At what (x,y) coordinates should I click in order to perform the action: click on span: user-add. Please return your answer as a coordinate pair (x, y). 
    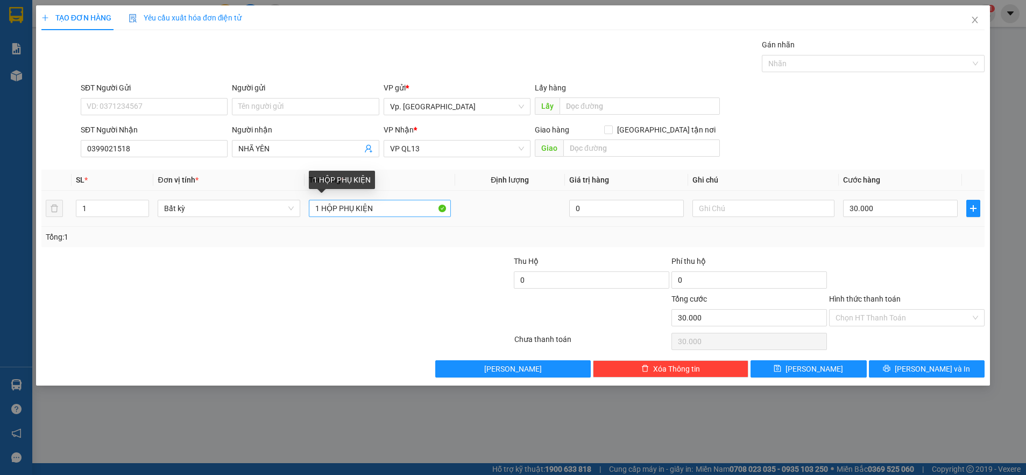
    Looking at the image, I should click on (369, 149).